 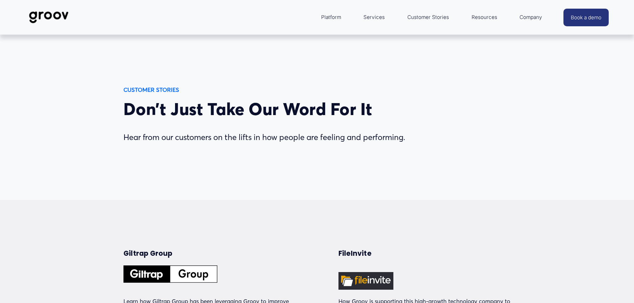 What do you see at coordinates (428, 17) in the screenshot?
I see `a: Customer Stories` at bounding box center [428, 17].